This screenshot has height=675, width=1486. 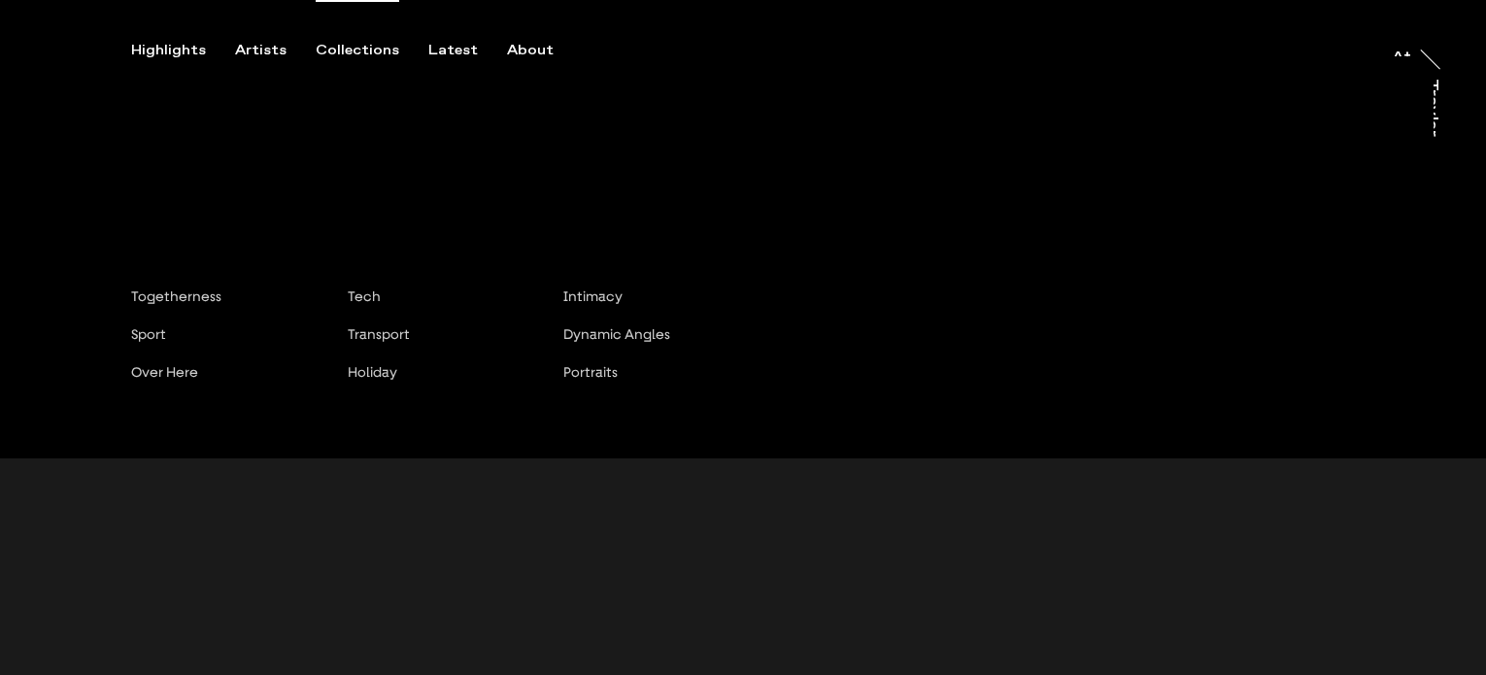 What do you see at coordinates (526, 174) in the screenshot?
I see `p: The world of image making is constantly changing. Keep up with the trends with our curated collec...` at bounding box center [526, 174].